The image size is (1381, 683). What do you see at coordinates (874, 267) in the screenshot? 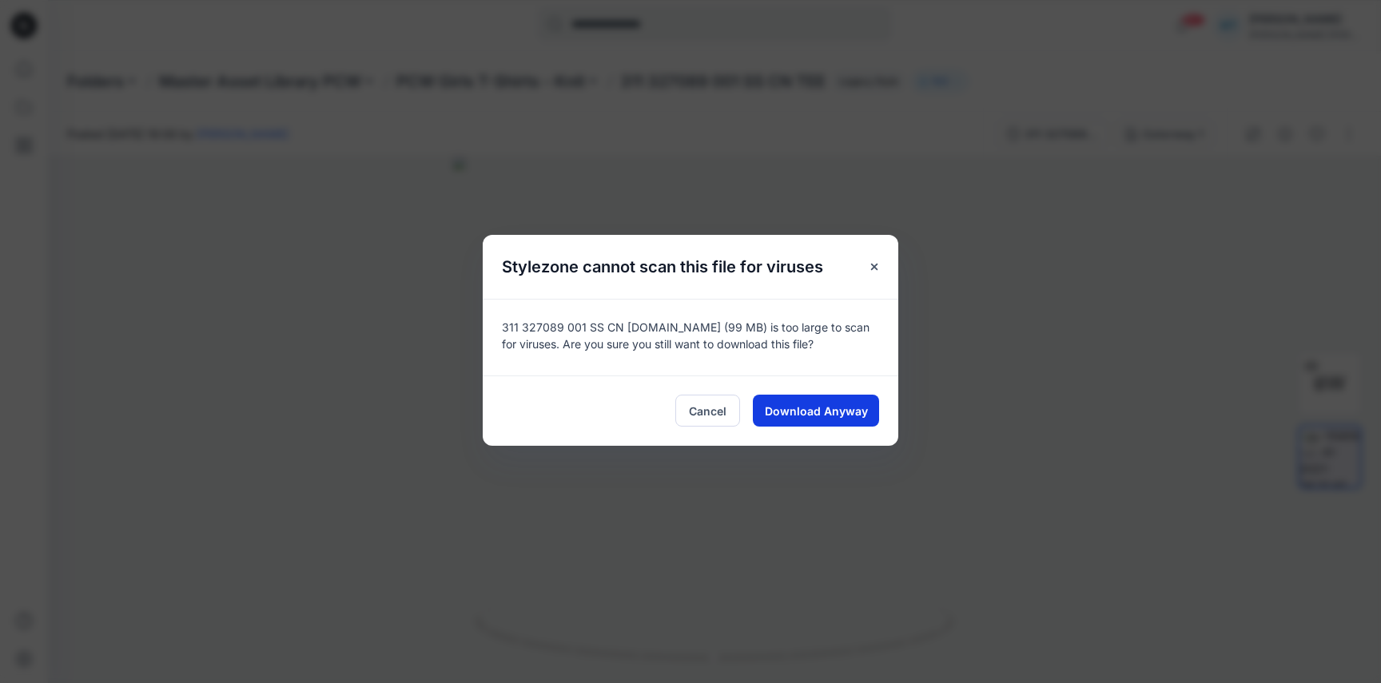
I see `button: Close` at bounding box center [874, 267].